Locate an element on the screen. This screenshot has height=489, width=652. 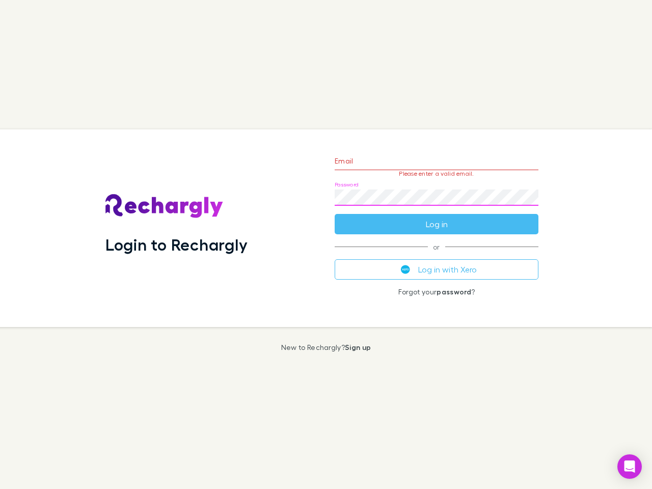
img: Rechargly's Logo is located at coordinates (164, 206).